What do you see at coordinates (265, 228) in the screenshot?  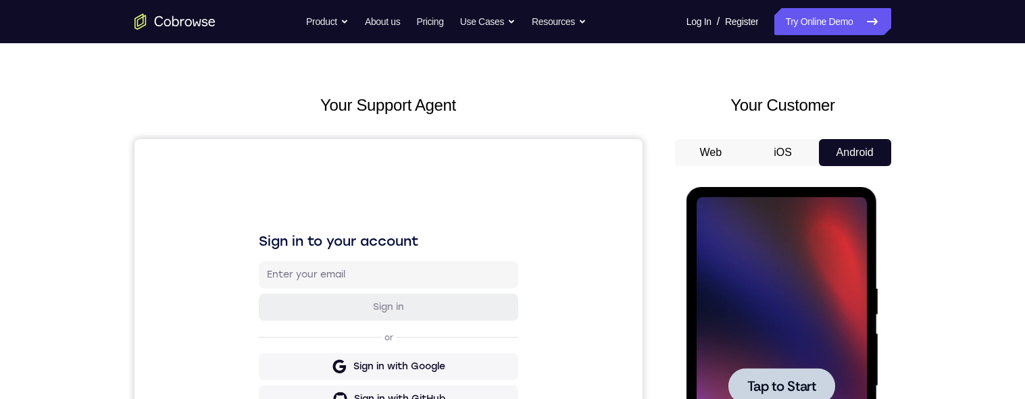 I see `div: Sign in with Google` at bounding box center [265, 228].